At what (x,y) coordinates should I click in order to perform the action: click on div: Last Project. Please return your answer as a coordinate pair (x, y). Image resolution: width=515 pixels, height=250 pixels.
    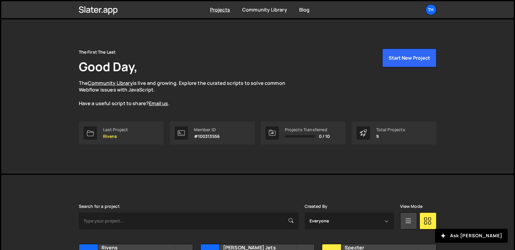
    Looking at the image, I should click on (115, 130).